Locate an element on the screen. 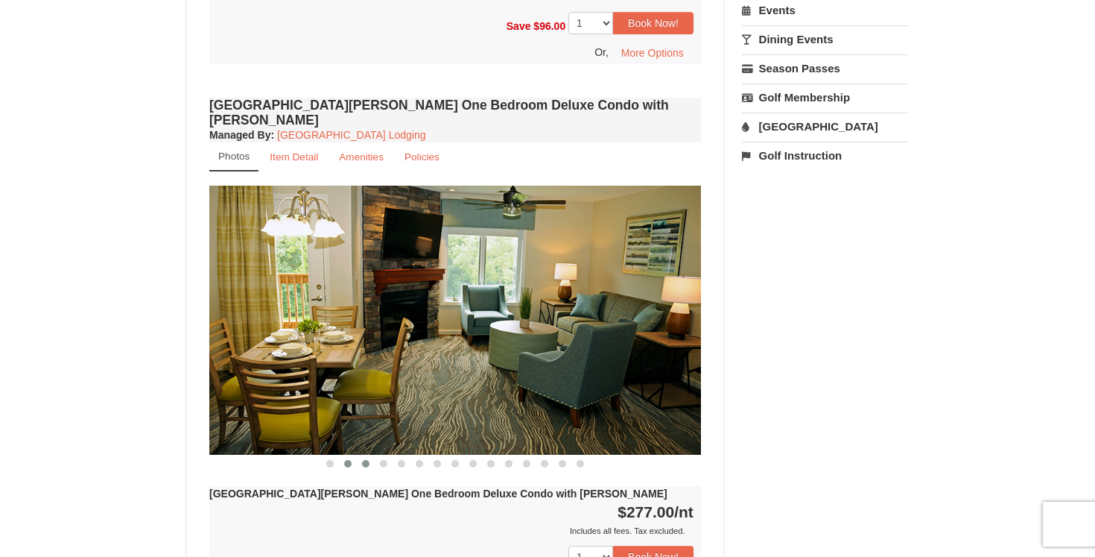 The image size is (1095, 557). span: $96.00 is located at coordinates (549, 25).